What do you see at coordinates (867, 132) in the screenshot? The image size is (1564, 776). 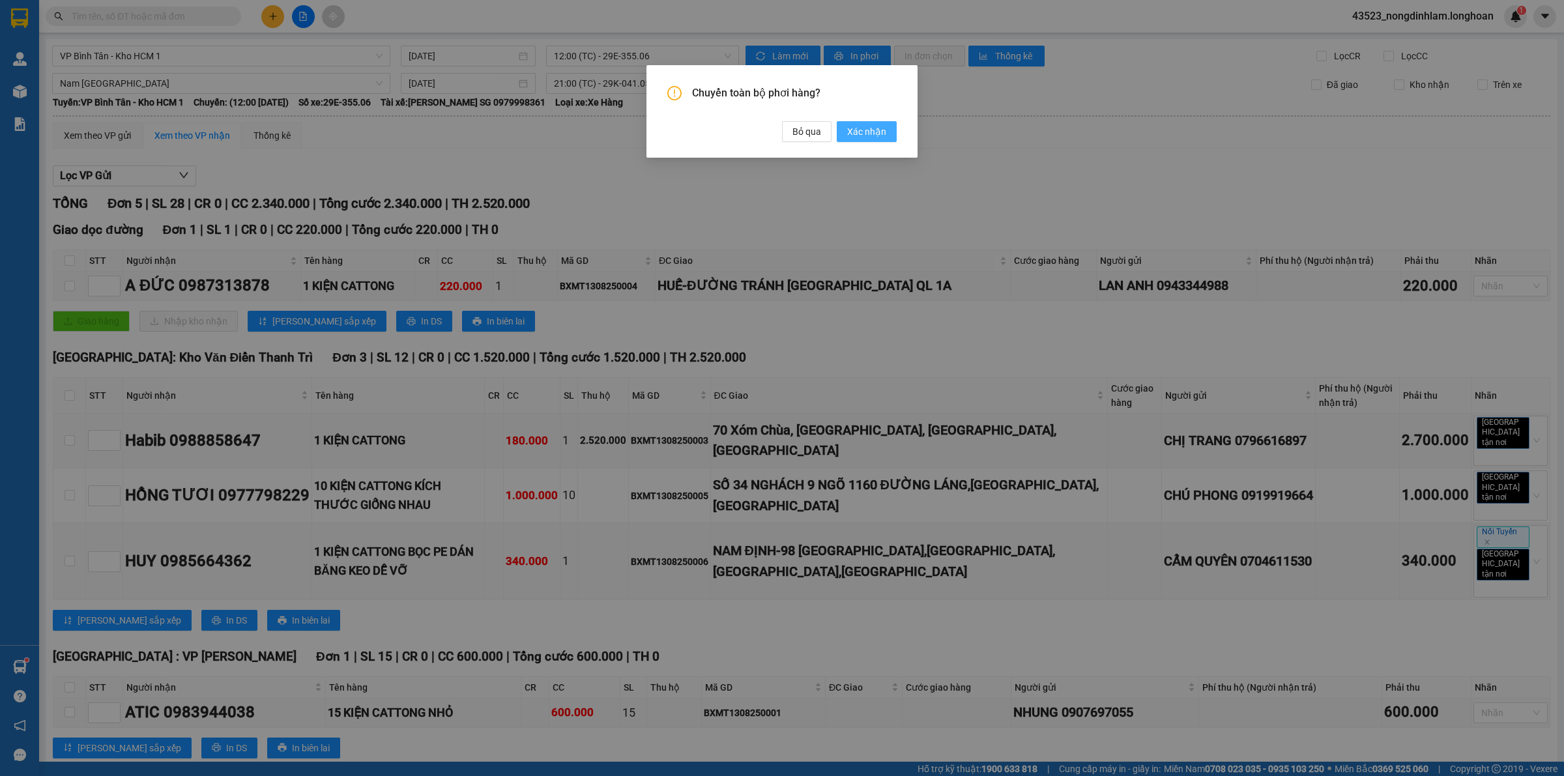 I see `button: Xác nhận` at bounding box center [867, 132].